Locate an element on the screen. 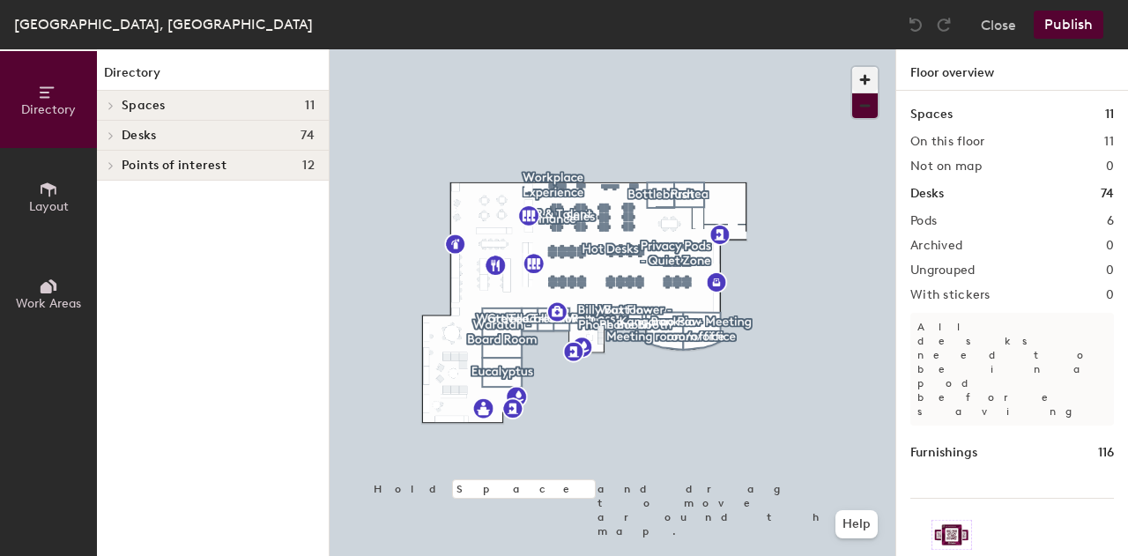 Image resolution: width=1128 pixels, height=556 pixels. span: Directory is located at coordinates (48, 109).